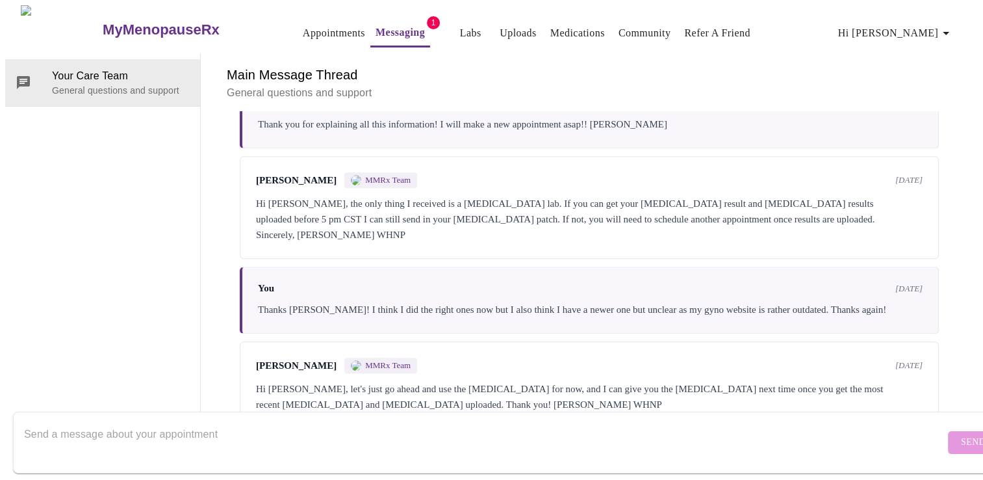  Describe the element at coordinates (484, 442) in the screenshot. I see `textarea: Send a message about your appointment` at that location.